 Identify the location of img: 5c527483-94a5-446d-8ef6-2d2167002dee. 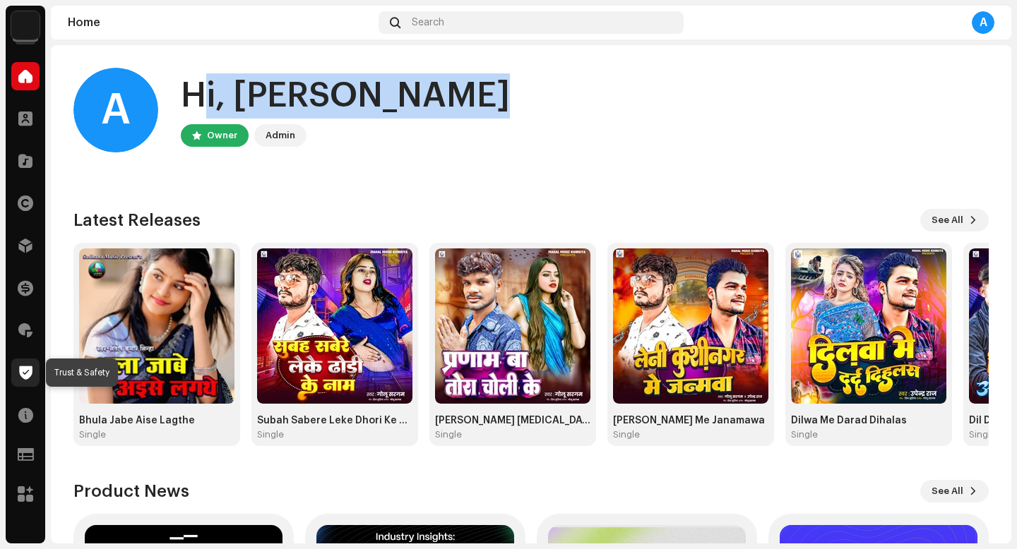
(513, 326).